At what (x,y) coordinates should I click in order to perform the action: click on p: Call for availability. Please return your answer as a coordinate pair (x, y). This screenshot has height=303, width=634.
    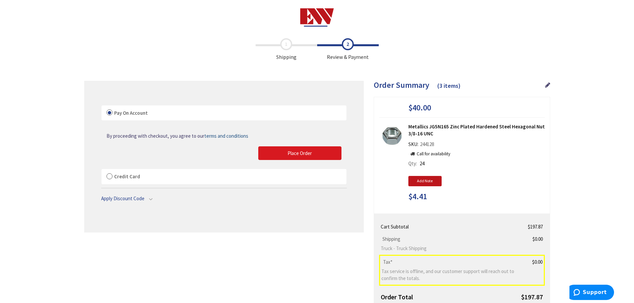
    Looking at the image, I should click on (429, 154).